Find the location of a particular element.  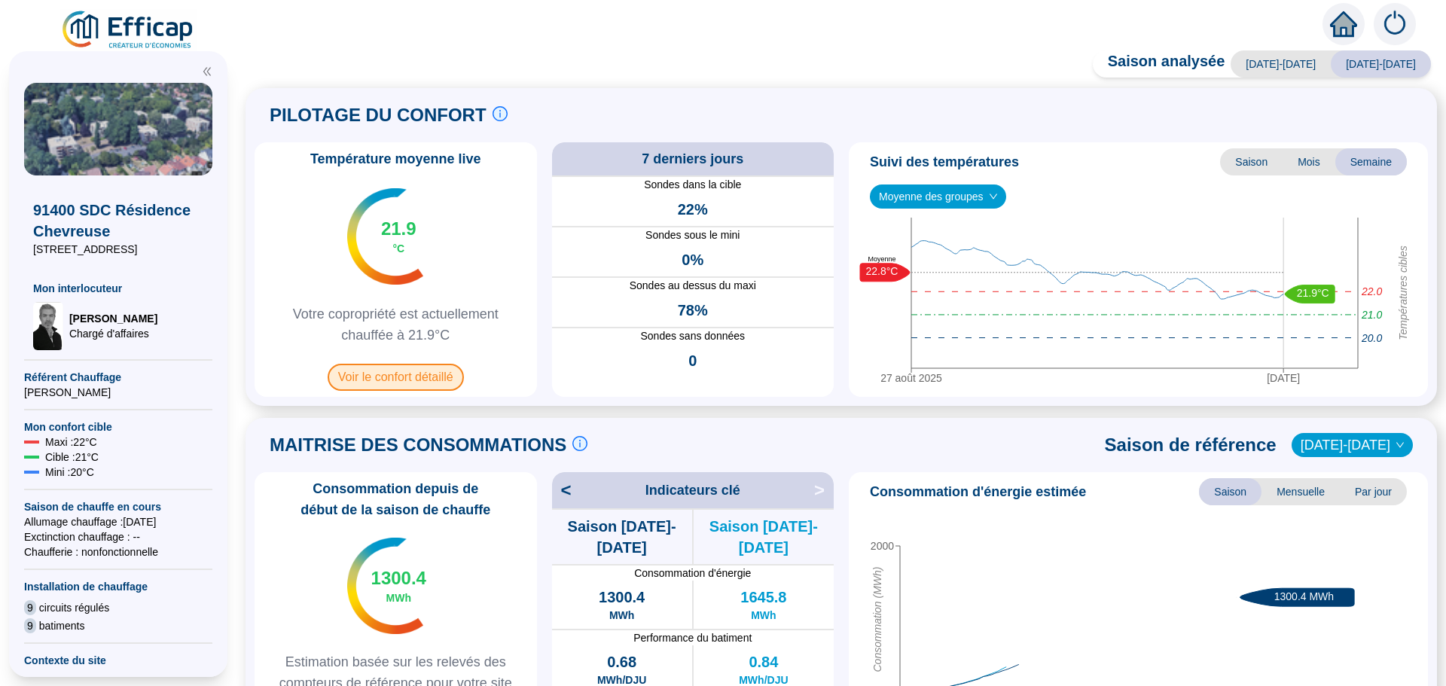

span: Sondes au dessus du maxi is located at coordinates (693, 285).